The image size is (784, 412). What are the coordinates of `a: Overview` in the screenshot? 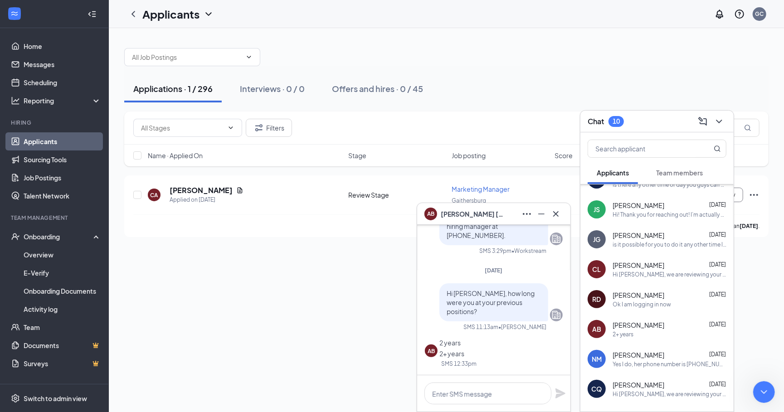 It's located at (62, 255).